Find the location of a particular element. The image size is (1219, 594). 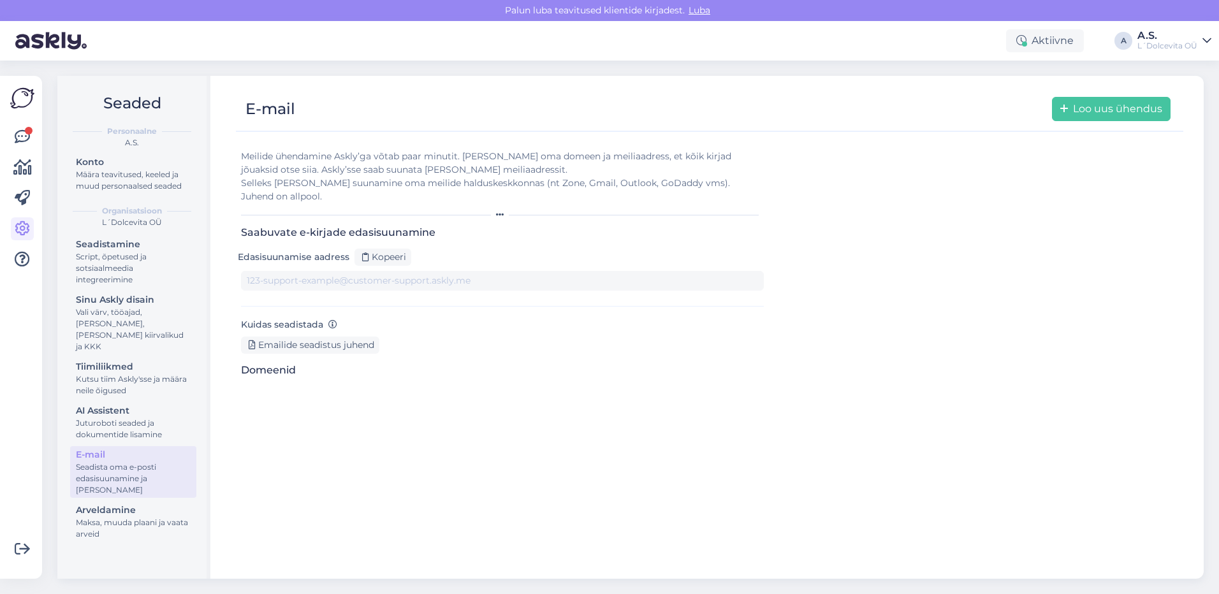

div: Maksa, muuda plaani ja vaata arveid is located at coordinates (133, 529).